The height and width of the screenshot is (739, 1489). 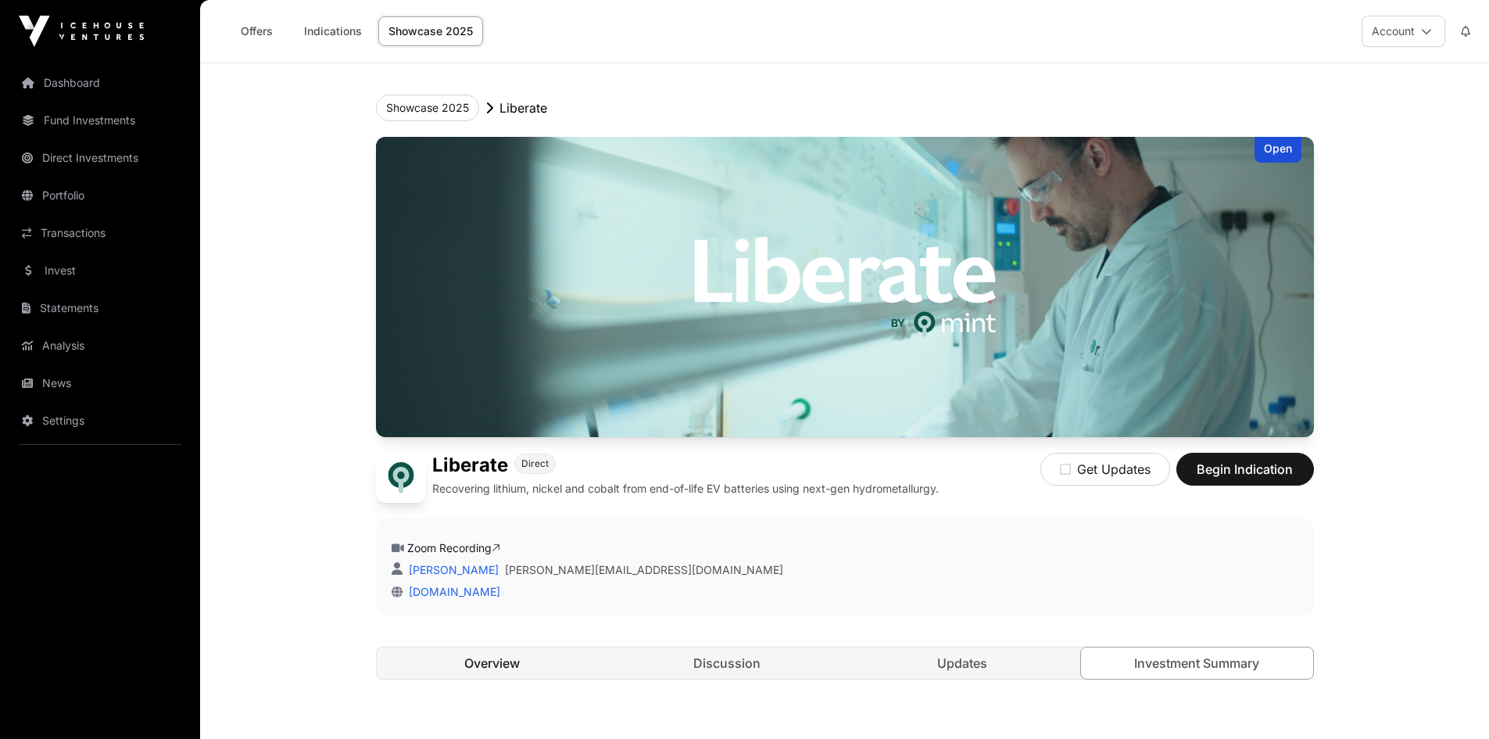 I want to click on span: Begin Indication, so click(x=1246, y=469).